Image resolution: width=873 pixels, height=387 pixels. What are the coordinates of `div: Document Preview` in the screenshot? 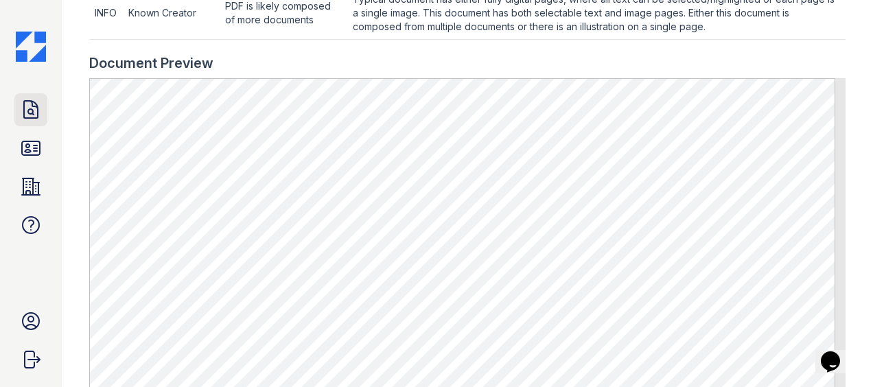 It's located at (151, 63).